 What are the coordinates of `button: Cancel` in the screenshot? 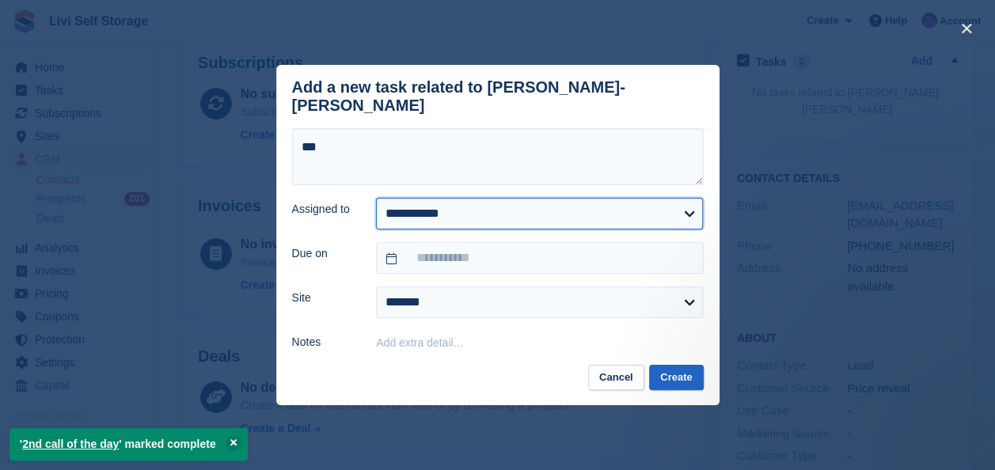 It's located at (616, 378).